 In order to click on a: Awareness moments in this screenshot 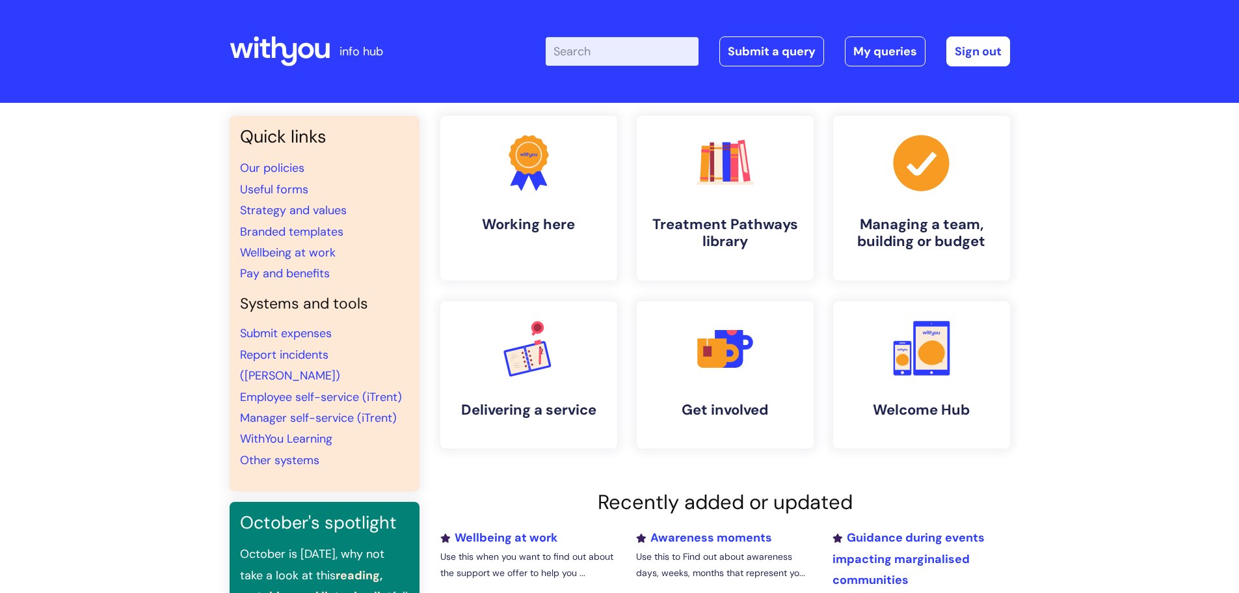, I will do `click(704, 537)`.